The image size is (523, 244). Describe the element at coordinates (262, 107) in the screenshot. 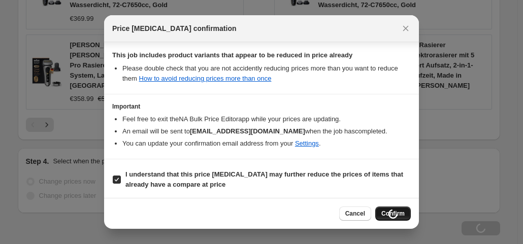

I see `h3: Important` at that location.